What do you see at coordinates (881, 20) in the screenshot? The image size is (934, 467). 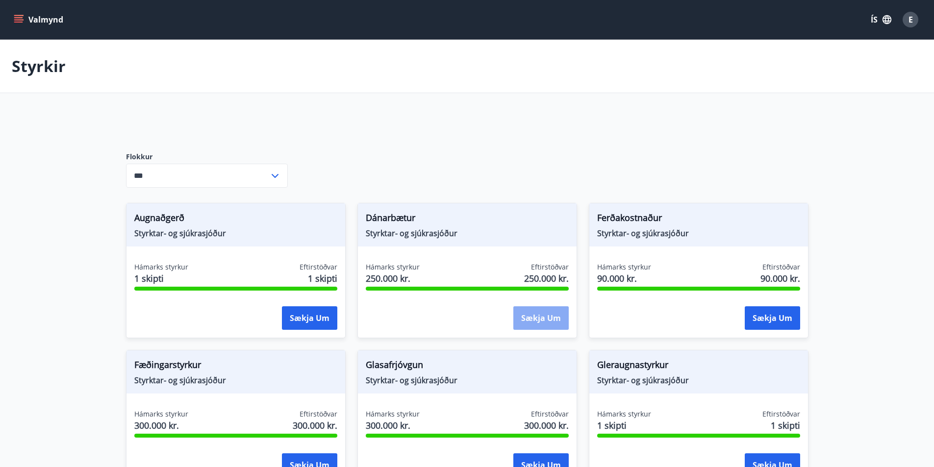 I see `button: ÍS` at bounding box center [881, 20].